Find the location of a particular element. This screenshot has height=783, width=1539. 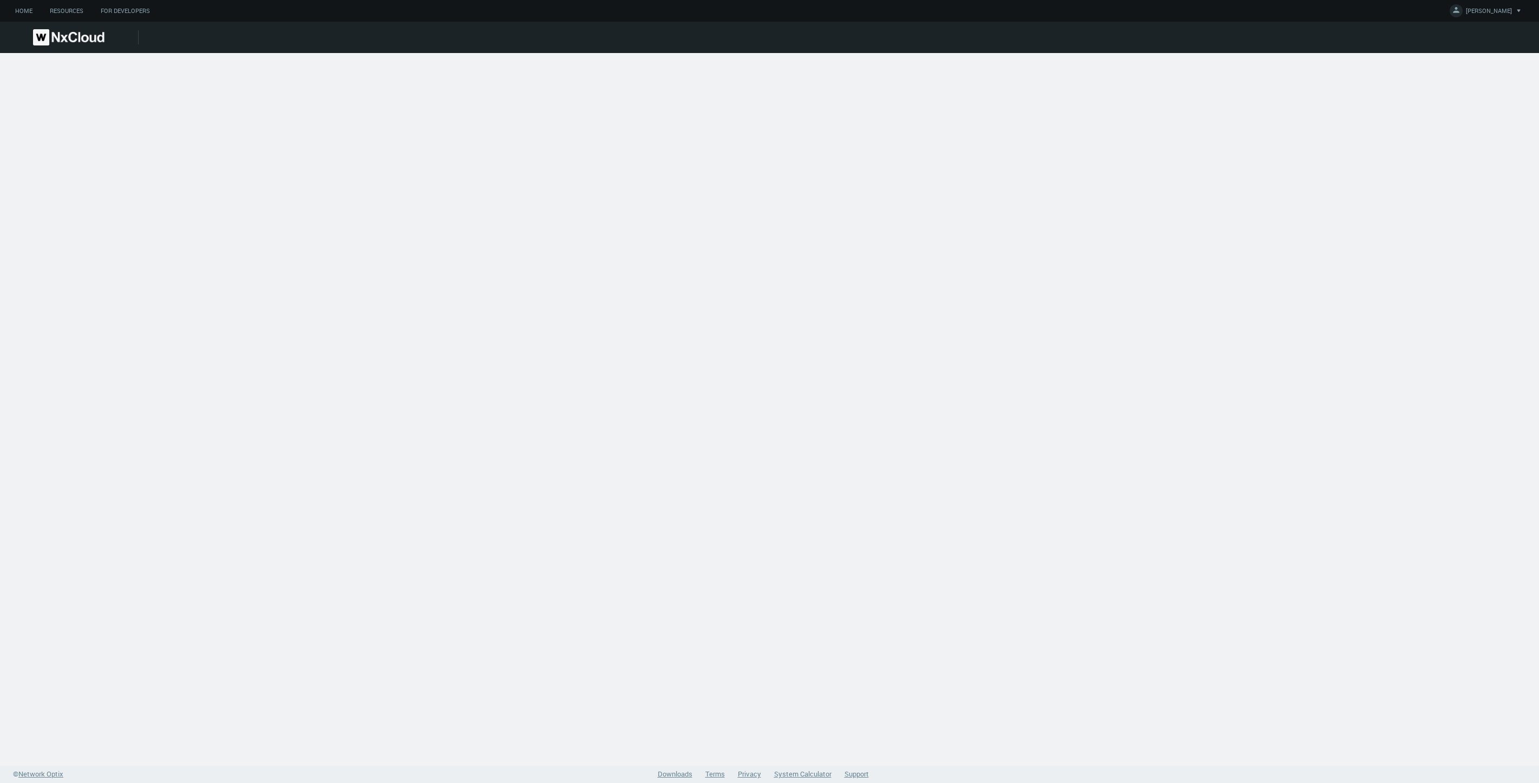

a: Support is located at coordinates (857, 774).